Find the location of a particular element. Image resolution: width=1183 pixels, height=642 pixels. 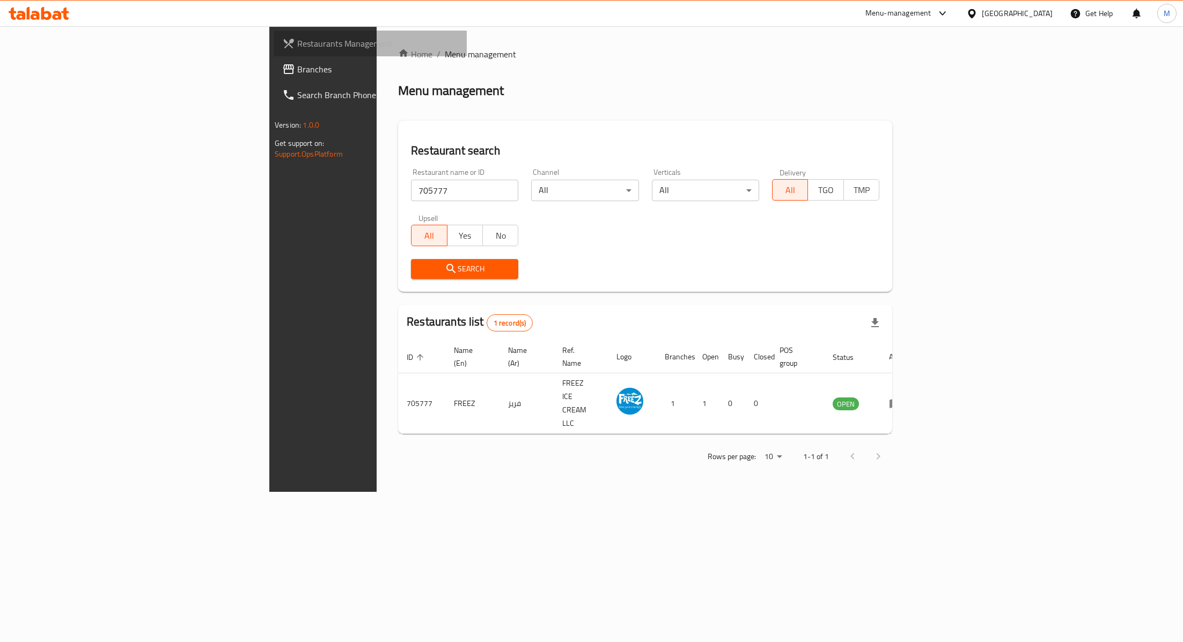

th: Branches is located at coordinates (675, 357).